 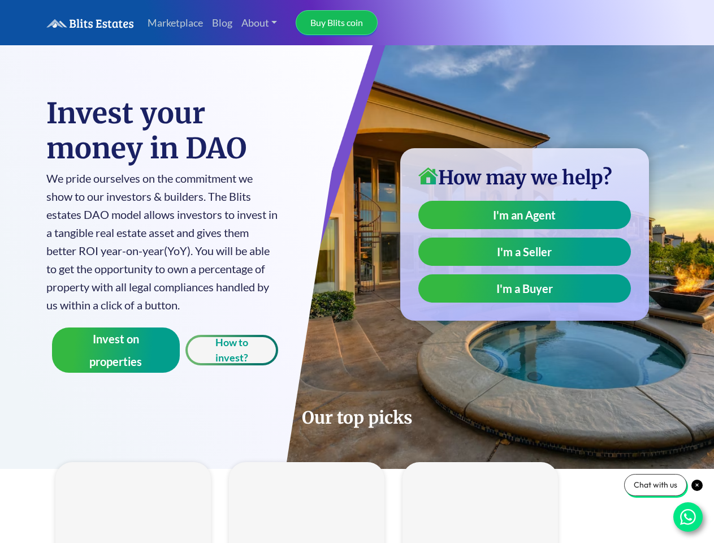 What do you see at coordinates (525, 252) in the screenshot?
I see `a: I'm a Seller` at bounding box center [525, 252].